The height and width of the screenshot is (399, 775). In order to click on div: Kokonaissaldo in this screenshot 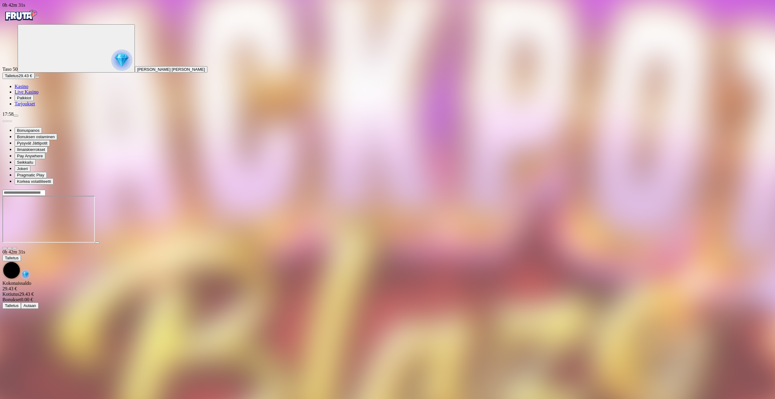, I will do `click(387, 286)`.